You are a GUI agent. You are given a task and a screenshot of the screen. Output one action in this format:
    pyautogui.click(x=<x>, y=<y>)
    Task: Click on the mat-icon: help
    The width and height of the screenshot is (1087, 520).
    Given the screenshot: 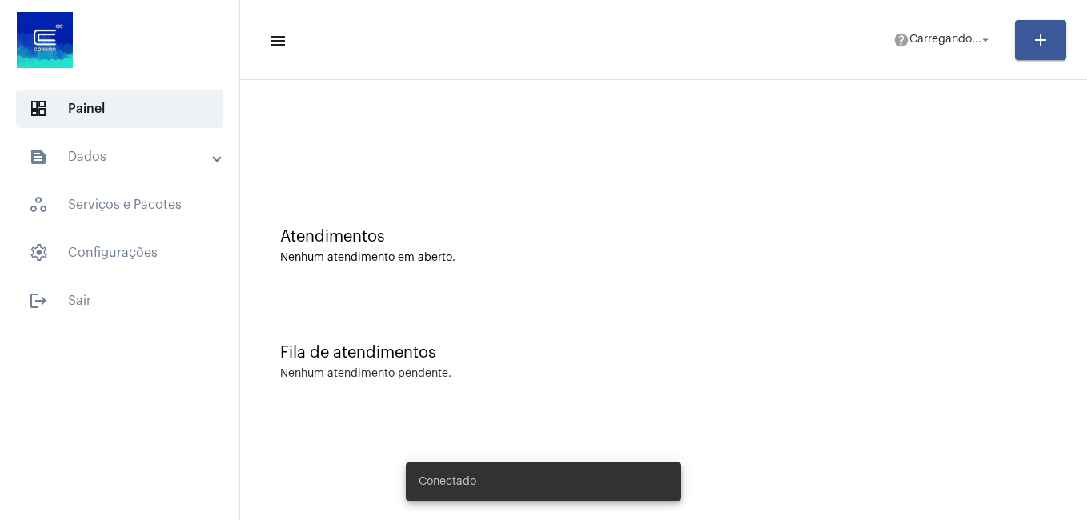 What is the action you would take?
    pyautogui.click(x=901, y=40)
    